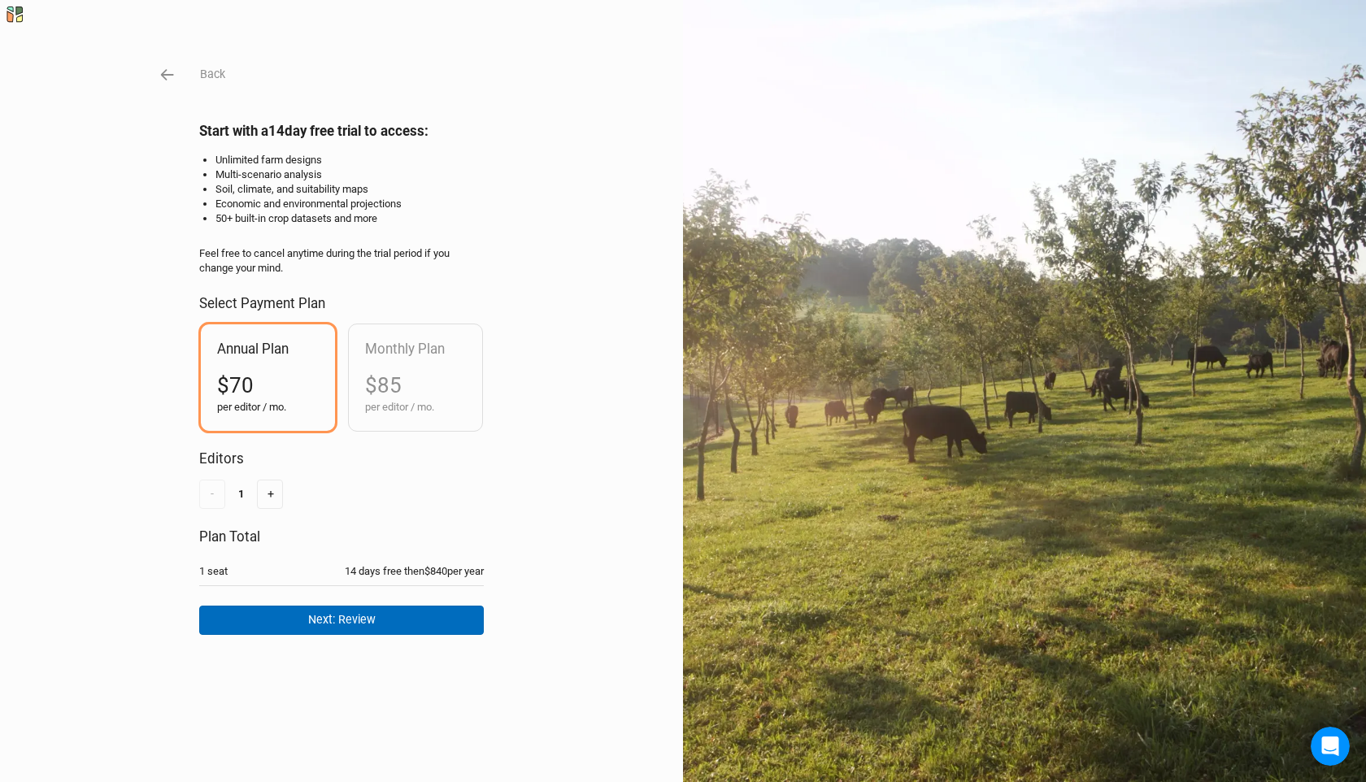  Describe the element at coordinates (350, 189) in the screenshot. I see `li: Soil, climate, and suitability maps` at that location.